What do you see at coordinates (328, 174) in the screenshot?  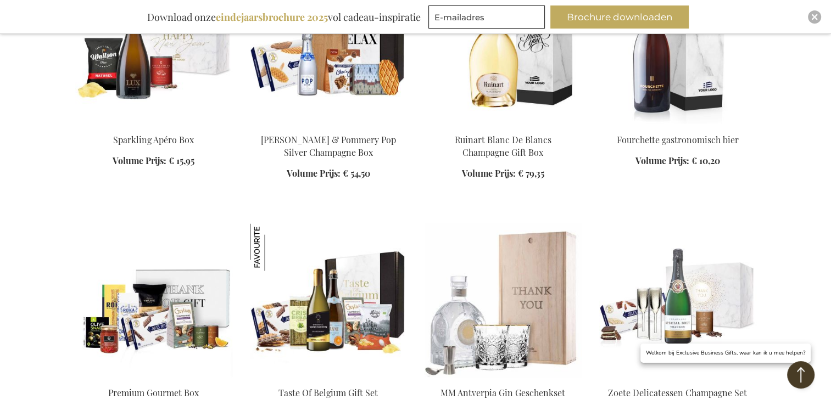 I see `a: Volume Prijs: € 54,50` at bounding box center [328, 174].